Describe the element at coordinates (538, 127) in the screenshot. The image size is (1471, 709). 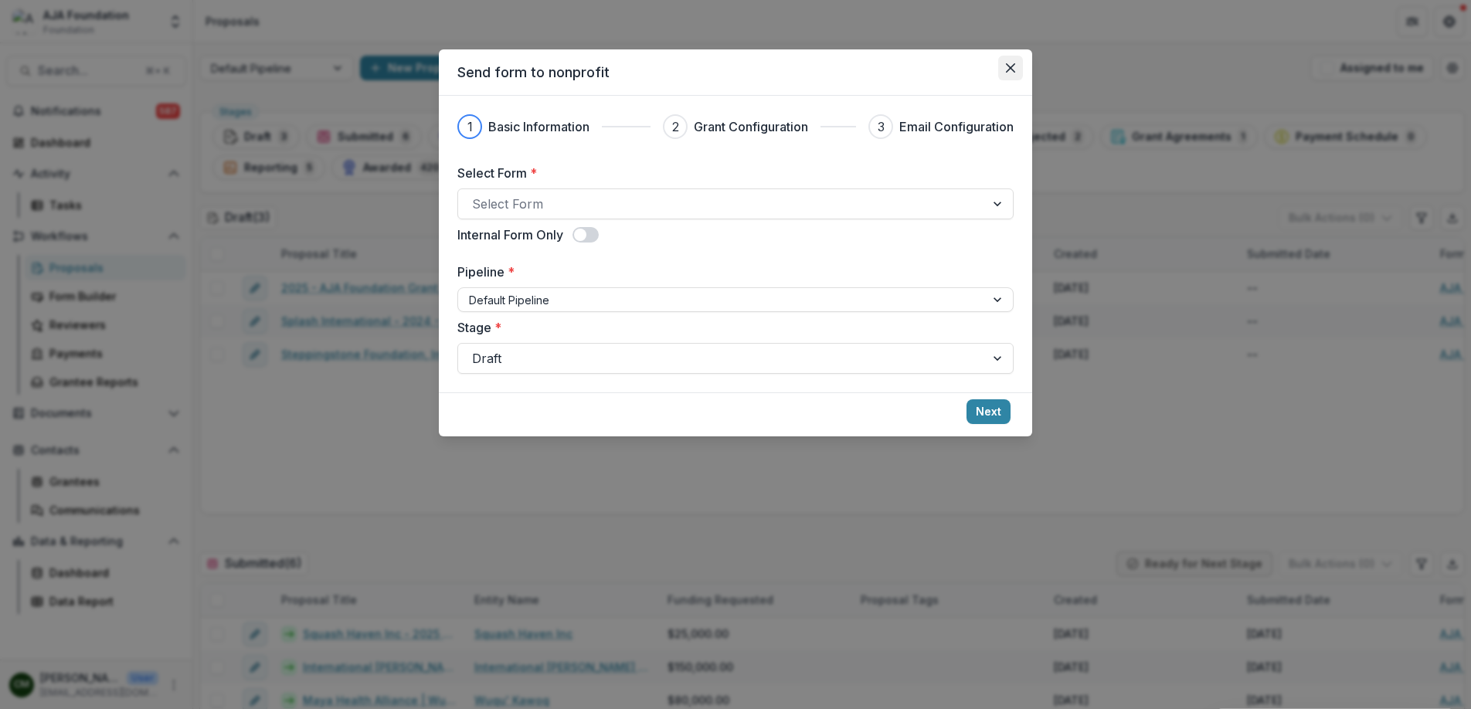
I see `h3: Basic Information` at that location.